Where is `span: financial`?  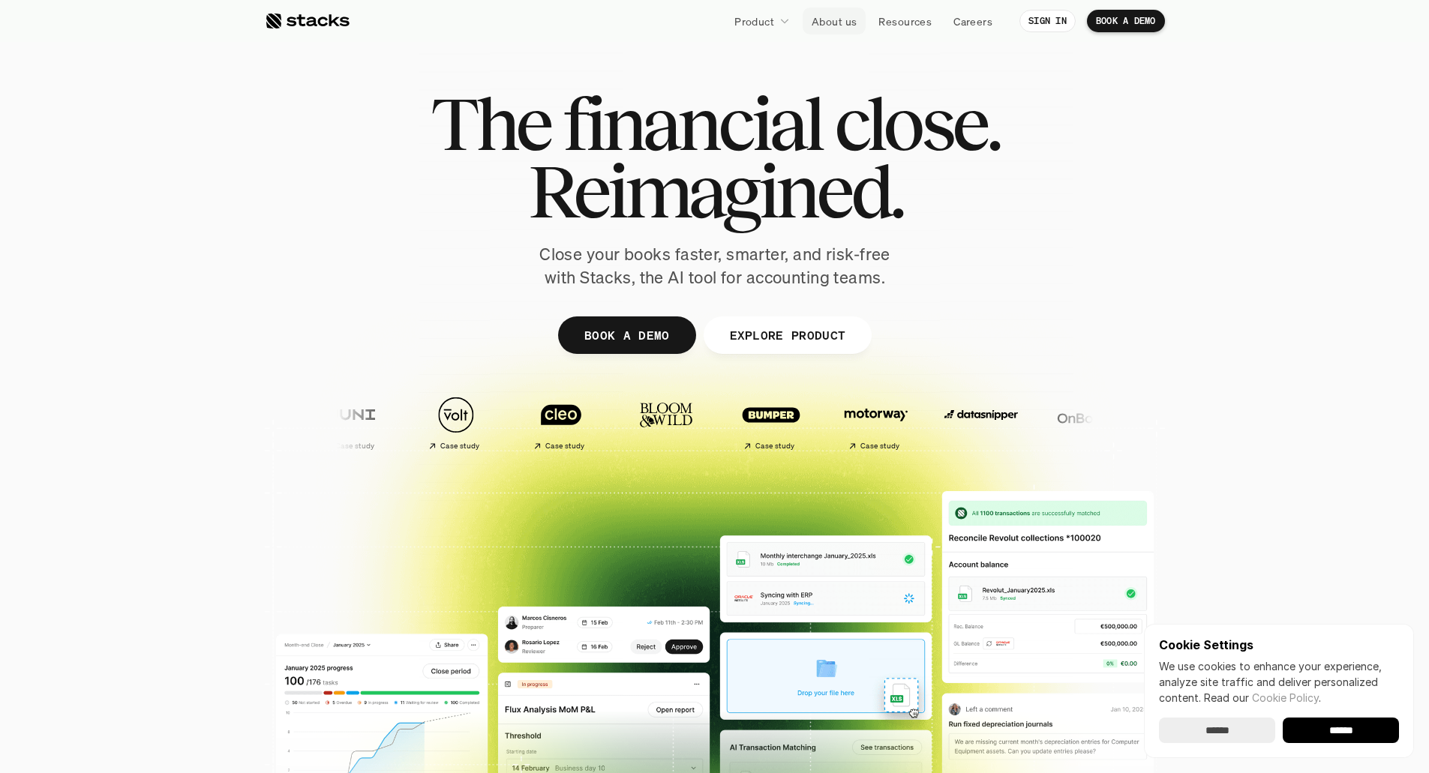
span: financial is located at coordinates (692, 124).